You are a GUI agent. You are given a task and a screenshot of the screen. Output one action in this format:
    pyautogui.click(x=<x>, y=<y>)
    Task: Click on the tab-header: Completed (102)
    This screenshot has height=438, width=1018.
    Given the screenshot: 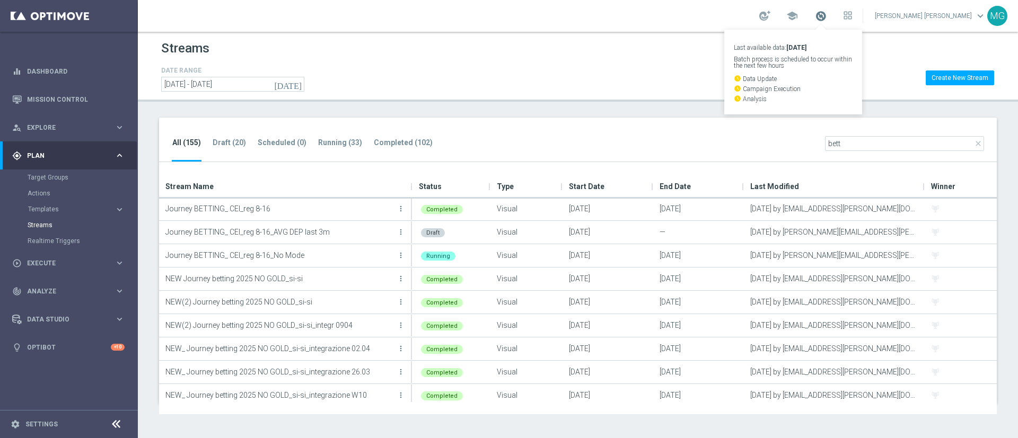 What is the action you would take?
    pyautogui.click(x=403, y=143)
    